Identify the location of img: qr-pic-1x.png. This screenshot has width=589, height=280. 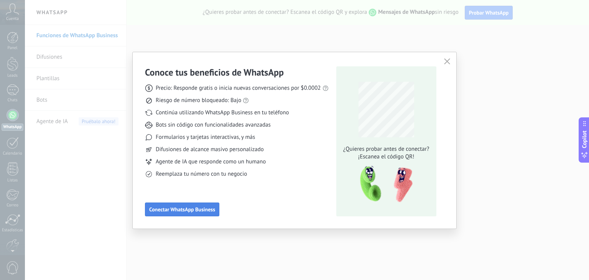
(384, 184).